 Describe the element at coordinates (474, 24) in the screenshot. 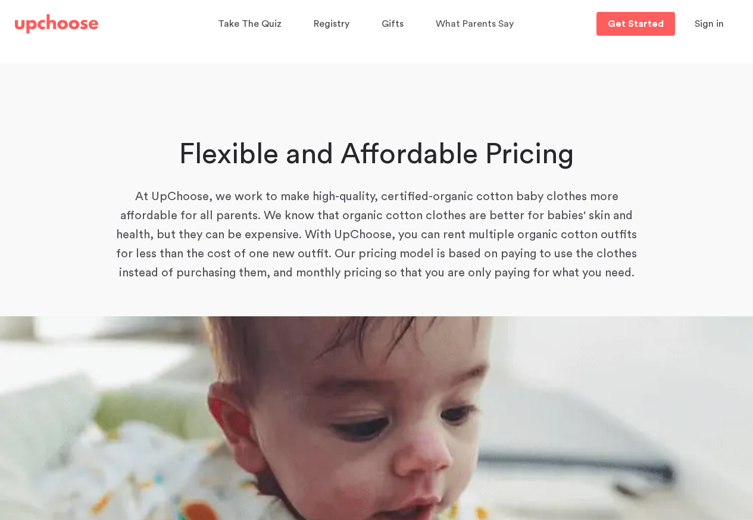

I see `span: What Parents Say` at that location.